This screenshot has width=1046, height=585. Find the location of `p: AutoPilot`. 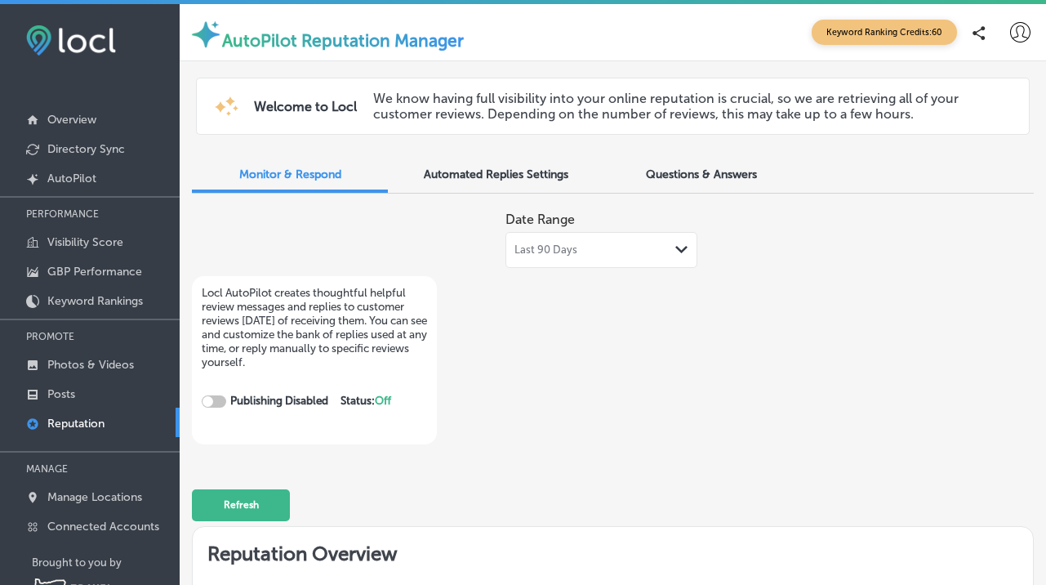

p: AutoPilot is located at coordinates (72, 178).